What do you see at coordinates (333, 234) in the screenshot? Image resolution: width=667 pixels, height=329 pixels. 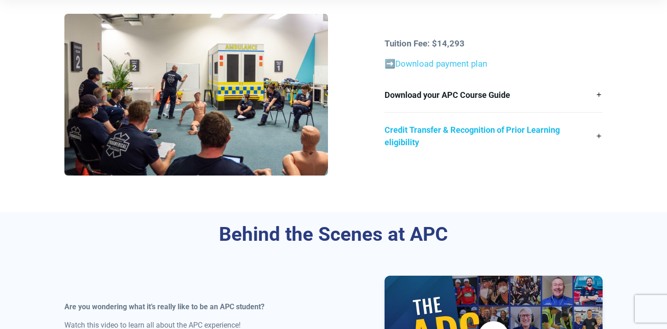 I see `h3: Behind the Scenes at APC` at bounding box center [333, 234].